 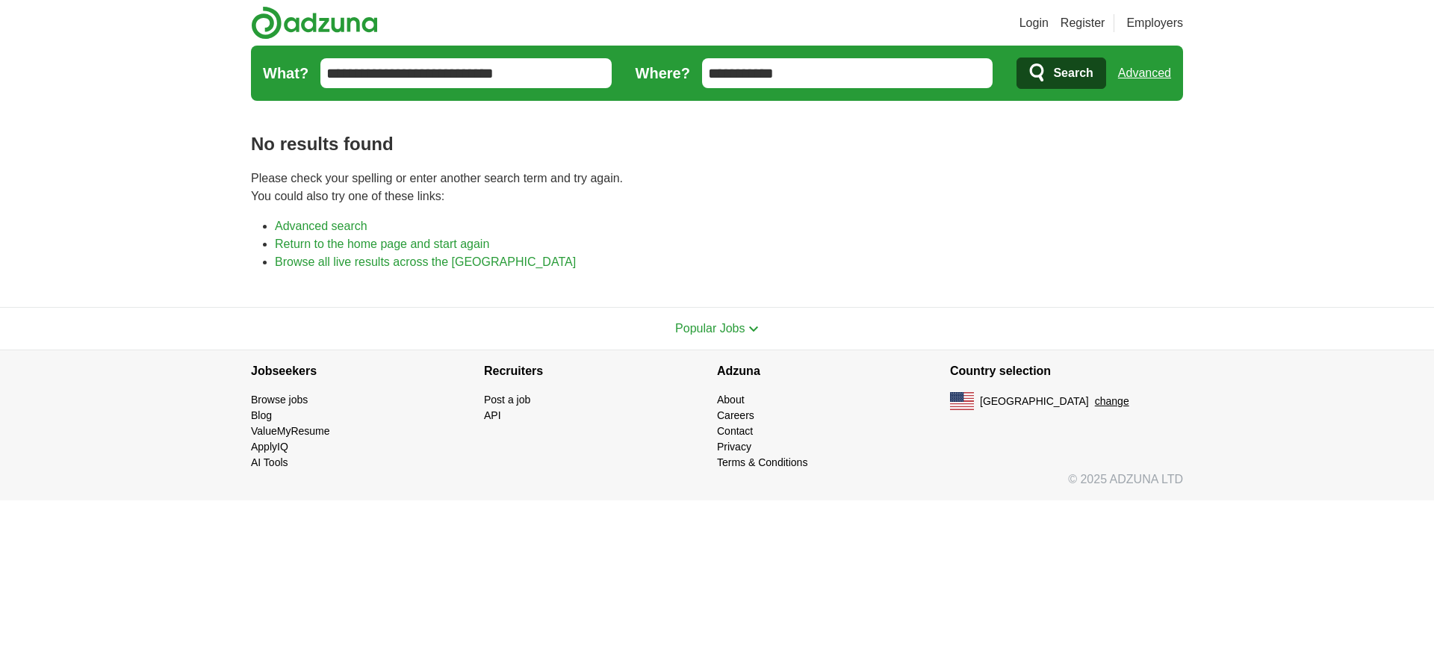 I want to click on div: © 2025 ADZUNA LTD, so click(x=717, y=485).